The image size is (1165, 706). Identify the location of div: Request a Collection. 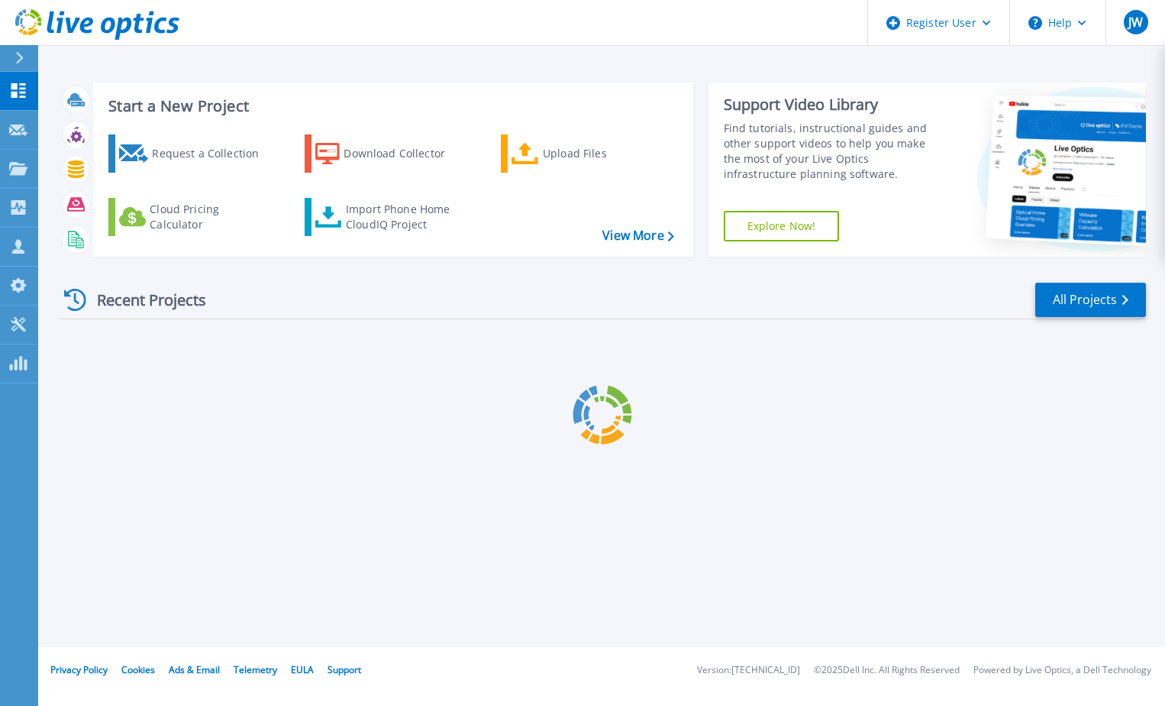
(213, 153).